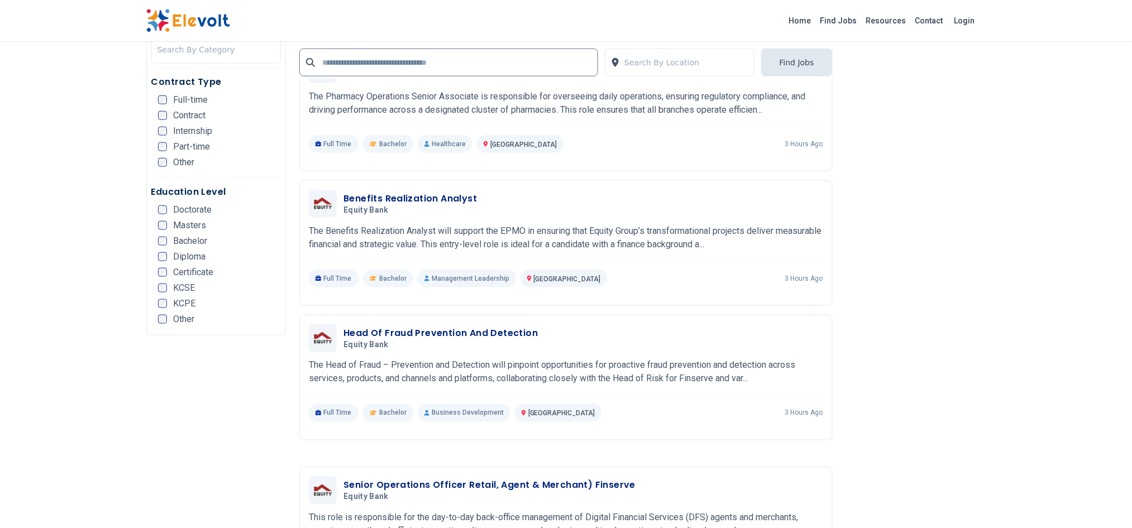 The image size is (1132, 528). What do you see at coordinates (163, 257) in the screenshot?
I see `input: Diploma` at bounding box center [163, 257].